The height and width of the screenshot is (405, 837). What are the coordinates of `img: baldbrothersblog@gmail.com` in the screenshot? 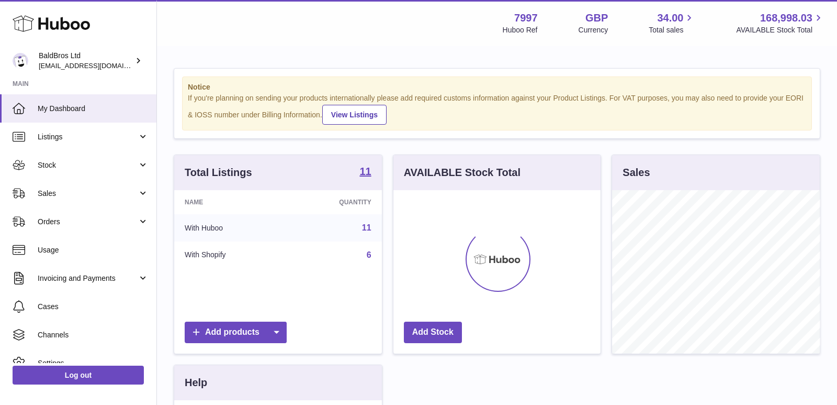 It's located at (20, 61).